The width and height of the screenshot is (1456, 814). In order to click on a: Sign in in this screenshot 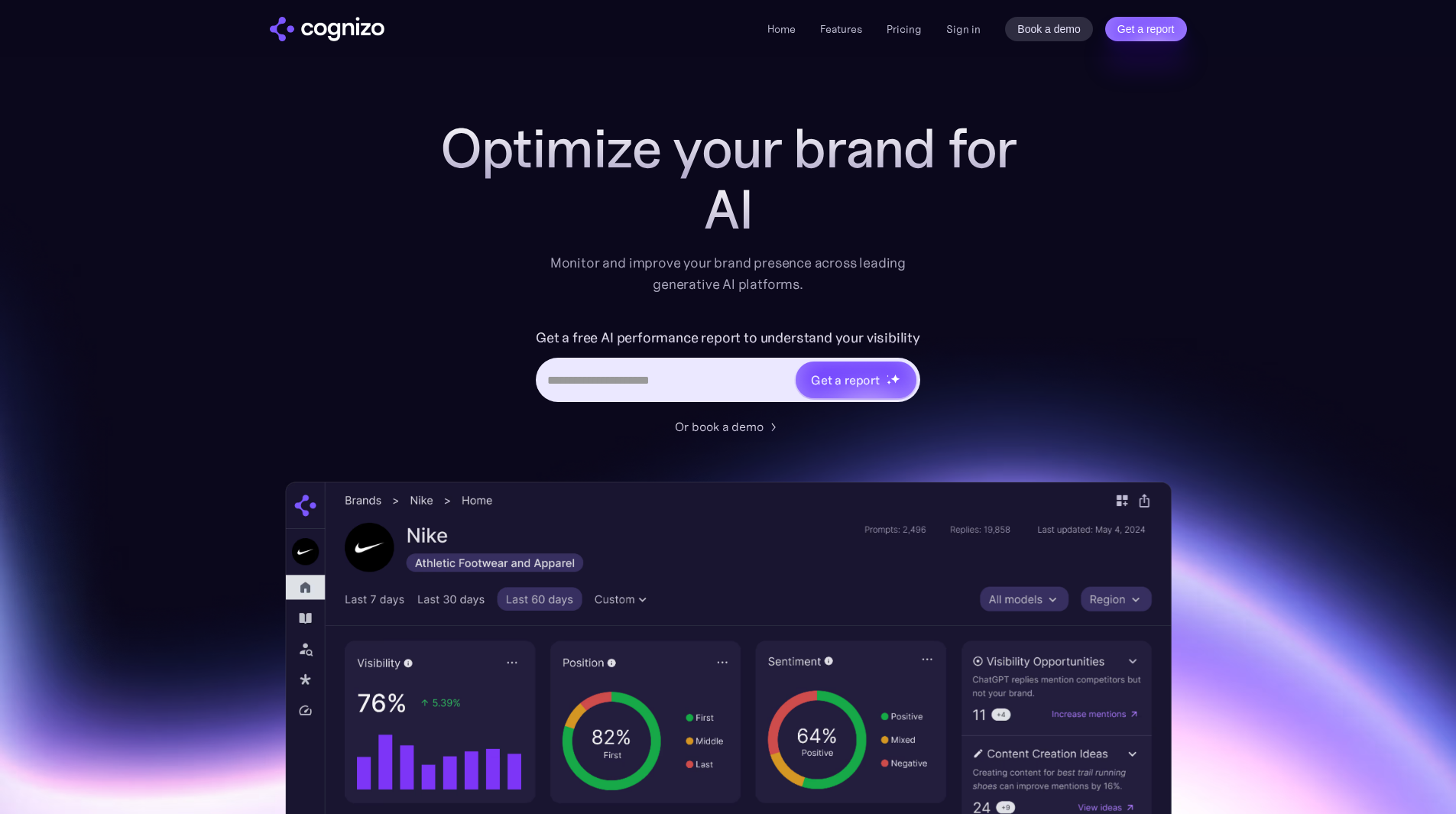, I will do `click(963, 30)`.